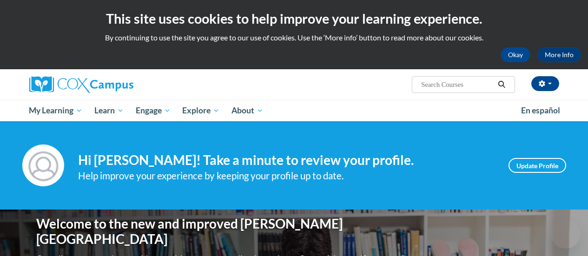 The width and height of the screenshot is (588, 256). I want to click on h2: This site uses cookies to help improve your learning experience., so click(294, 19).